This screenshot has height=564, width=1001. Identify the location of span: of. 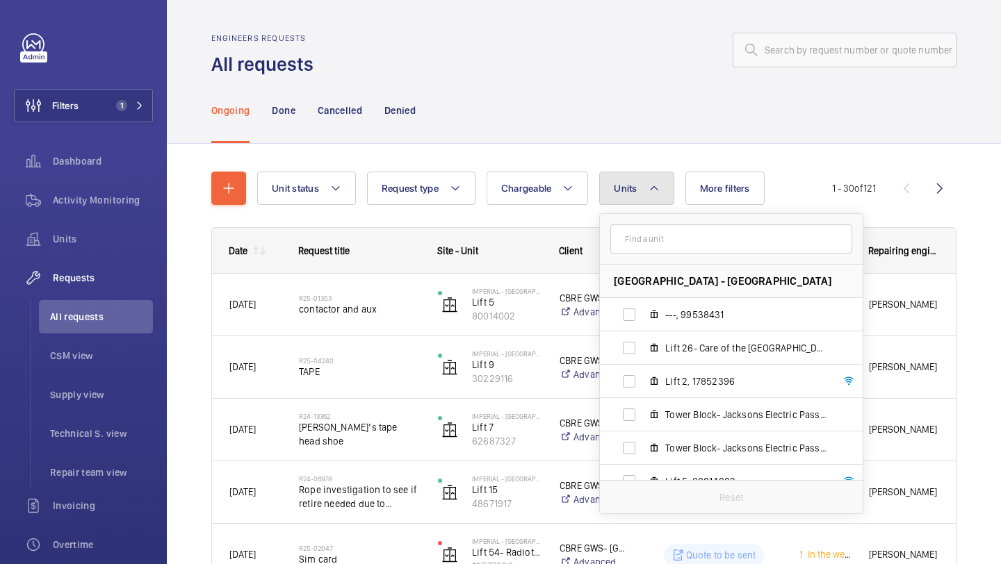
(858, 188).